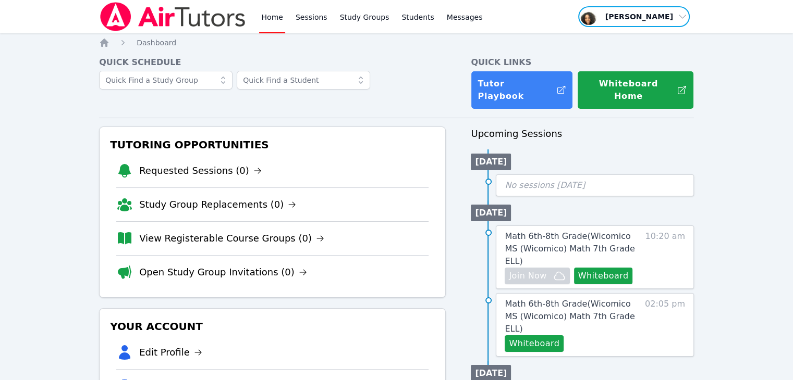 Image resolution: width=793 pixels, height=380 pixels. What do you see at coordinates (272, 145) in the screenshot?
I see `h3: Tutoring Opportunities` at bounding box center [272, 145].